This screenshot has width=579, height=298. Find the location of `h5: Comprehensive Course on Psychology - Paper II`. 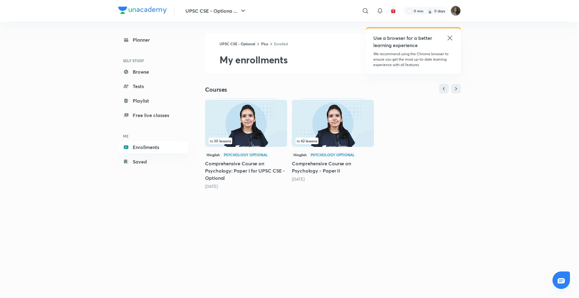

h5: Comprehensive Course on Psychology - Paper II is located at coordinates (333, 167).